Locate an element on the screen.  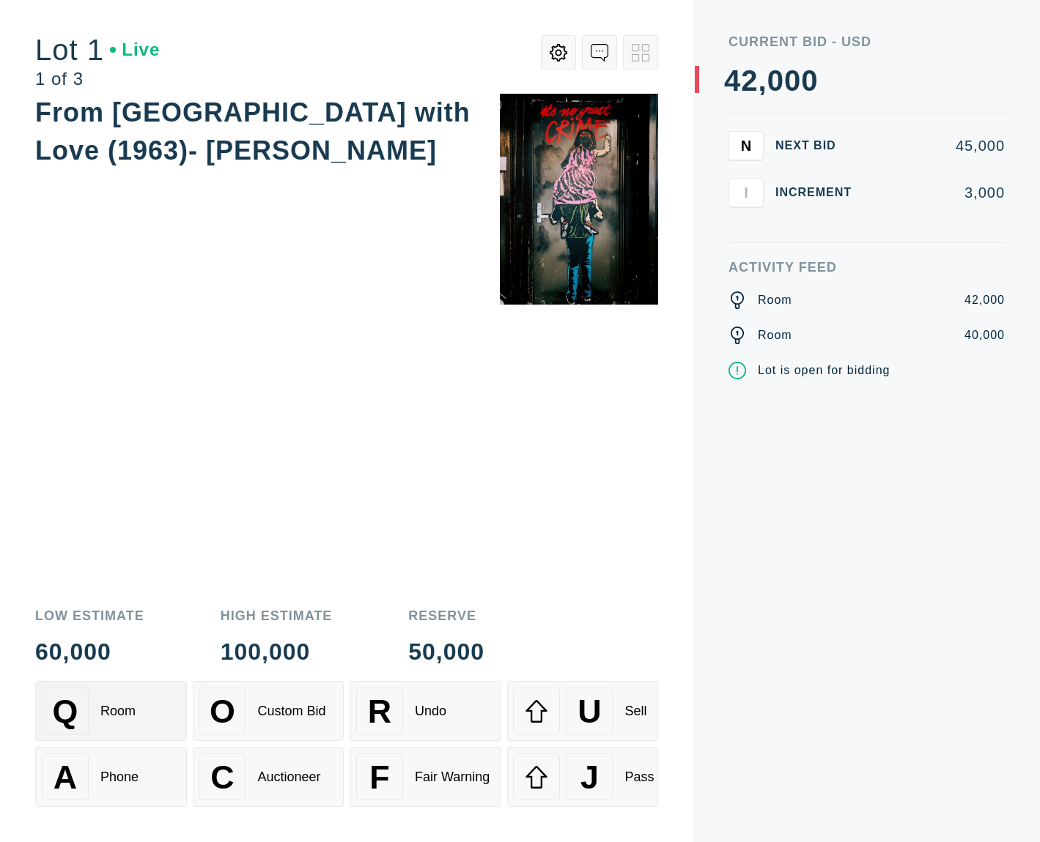
div: 50,000 is located at coordinates (446, 652).